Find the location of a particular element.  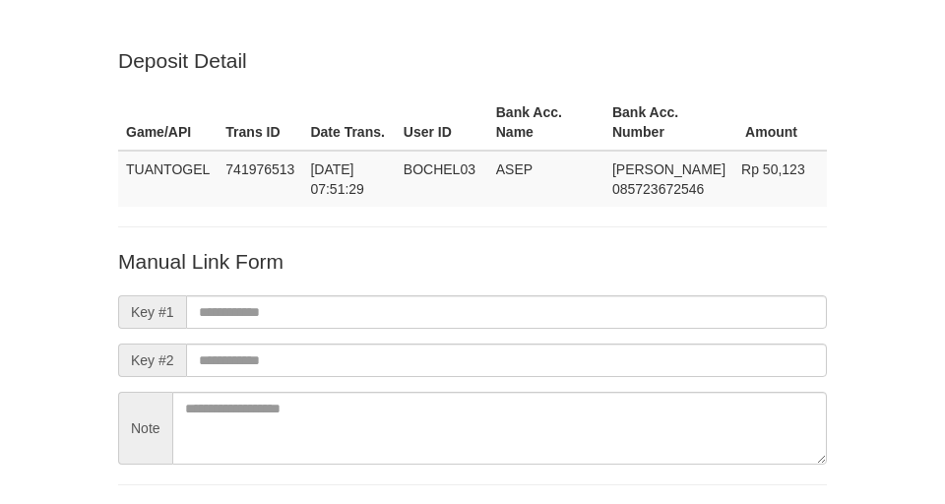

span: Key #2 is located at coordinates (152, 360).